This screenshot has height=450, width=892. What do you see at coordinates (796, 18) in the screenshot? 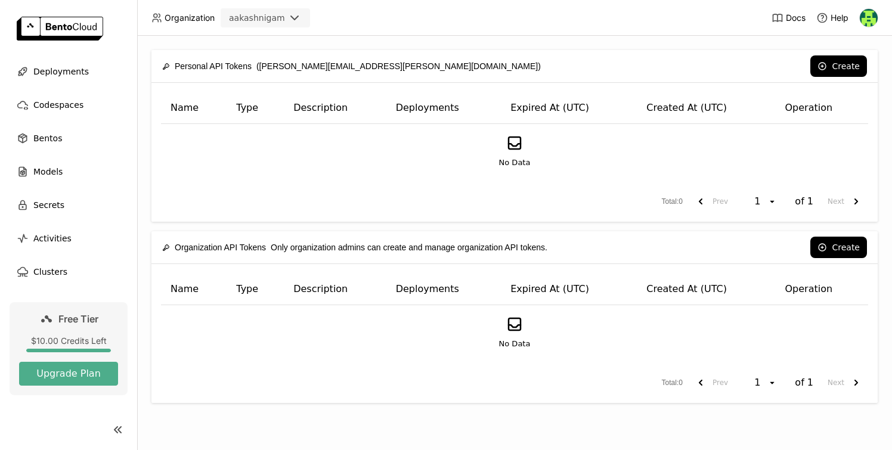
I see `span: Docs` at bounding box center [796, 18].